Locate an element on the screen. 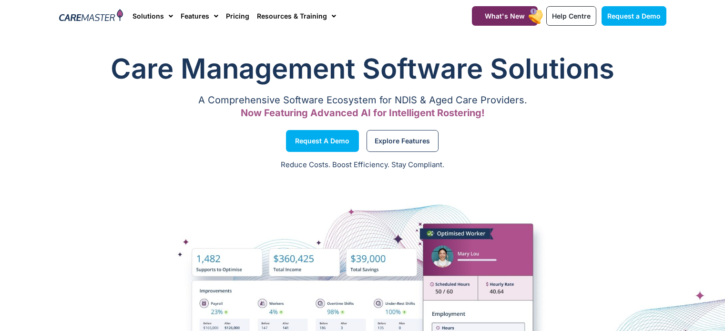 The height and width of the screenshot is (331, 725). a: Help Centre is located at coordinates (571, 16).